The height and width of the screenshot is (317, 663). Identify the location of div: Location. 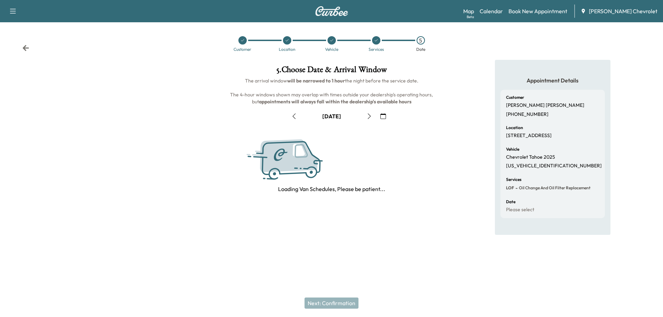
(287, 49).